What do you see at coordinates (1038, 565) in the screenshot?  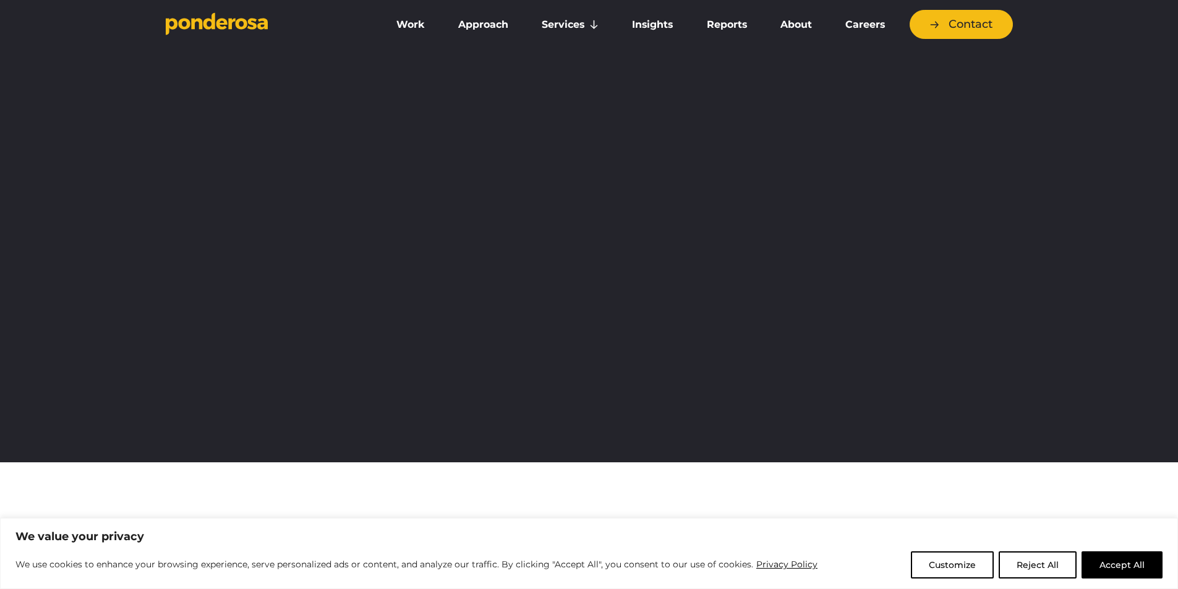 I see `button: Reject All` at bounding box center [1038, 565].